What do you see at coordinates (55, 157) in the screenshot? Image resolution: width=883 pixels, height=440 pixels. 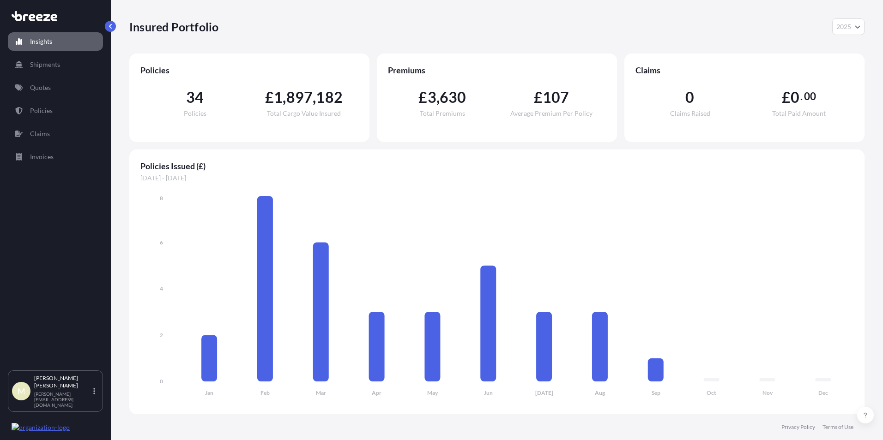 I see `a: Invoices` at bounding box center [55, 157].